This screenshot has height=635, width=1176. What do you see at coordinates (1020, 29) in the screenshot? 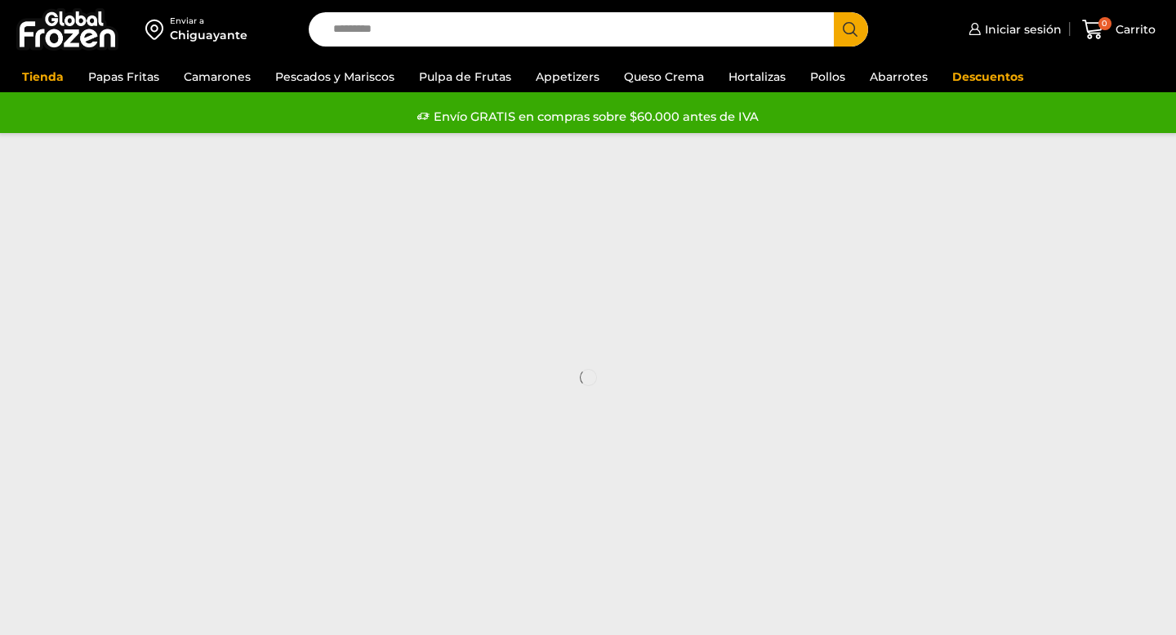
I see `span: Iniciar sesión` at bounding box center [1020, 29].